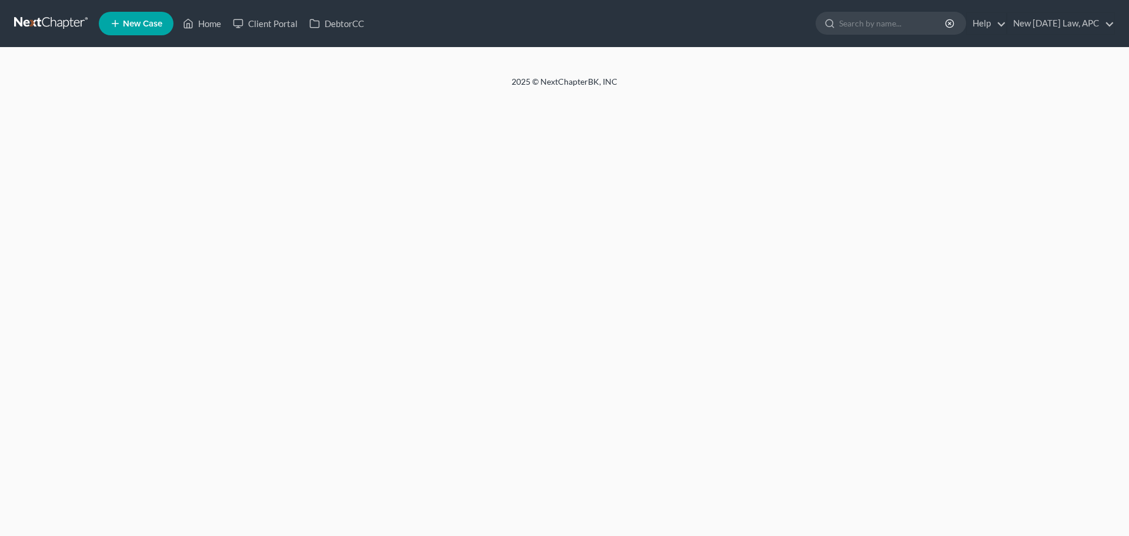 This screenshot has height=536, width=1129. What do you see at coordinates (893, 23) in the screenshot?
I see `input: Search by name...` at bounding box center [893, 23].